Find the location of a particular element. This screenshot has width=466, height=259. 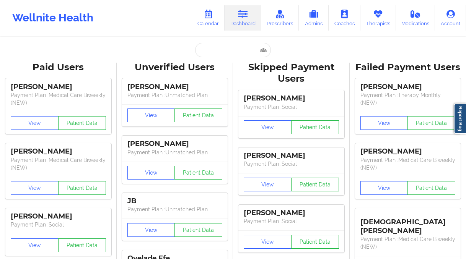

div: Skipped Payment Users is located at coordinates (291, 73).